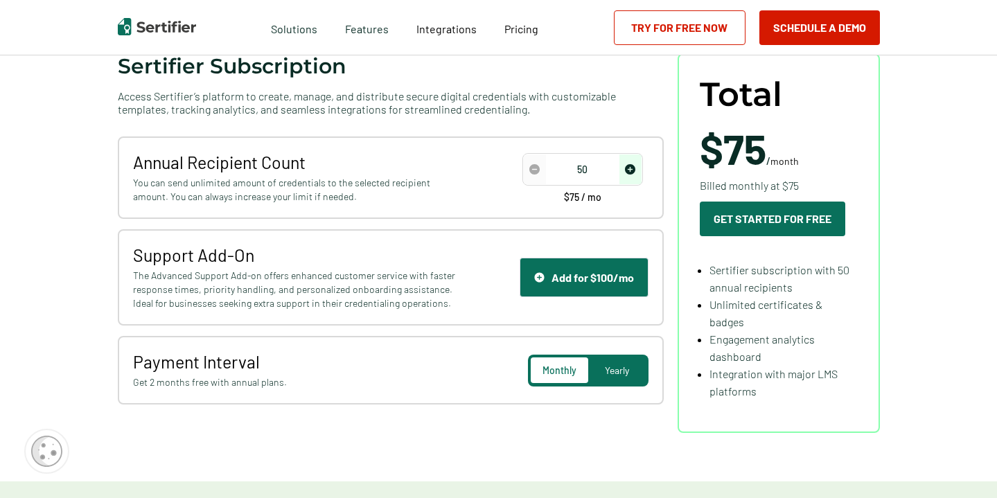 Image resolution: width=997 pixels, height=498 pixels. Describe the element at coordinates (294, 27) in the screenshot. I see `span: Solutions` at that location.